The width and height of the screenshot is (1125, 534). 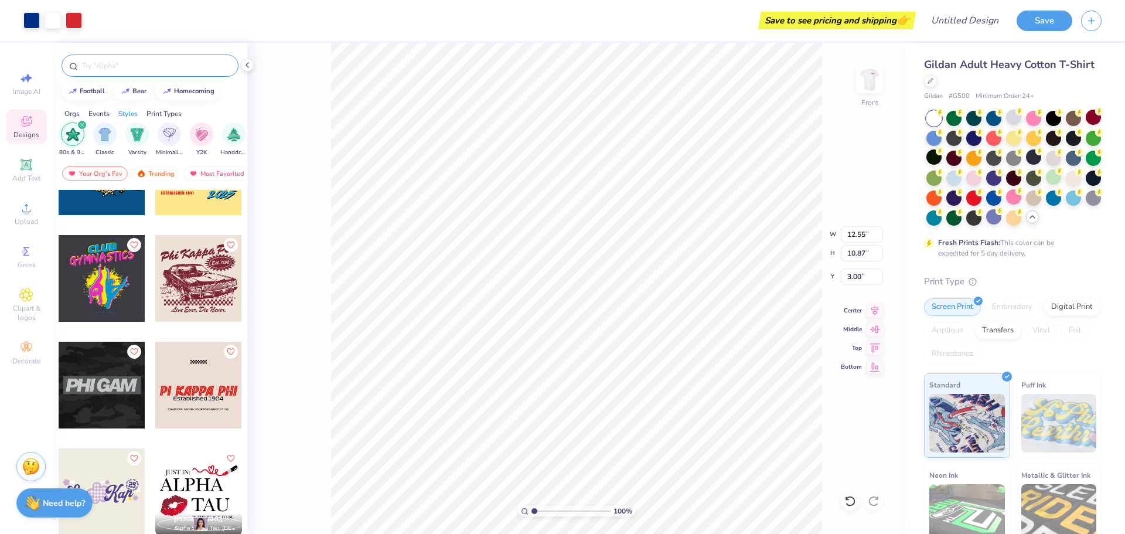 What do you see at coordinates (851, 329) in the screenshot?
I see `span: Middle` at bounding box center [851, 329].